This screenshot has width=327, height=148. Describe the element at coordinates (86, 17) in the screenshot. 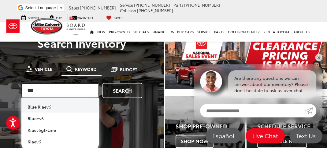

I see `span: Contact` at that location.